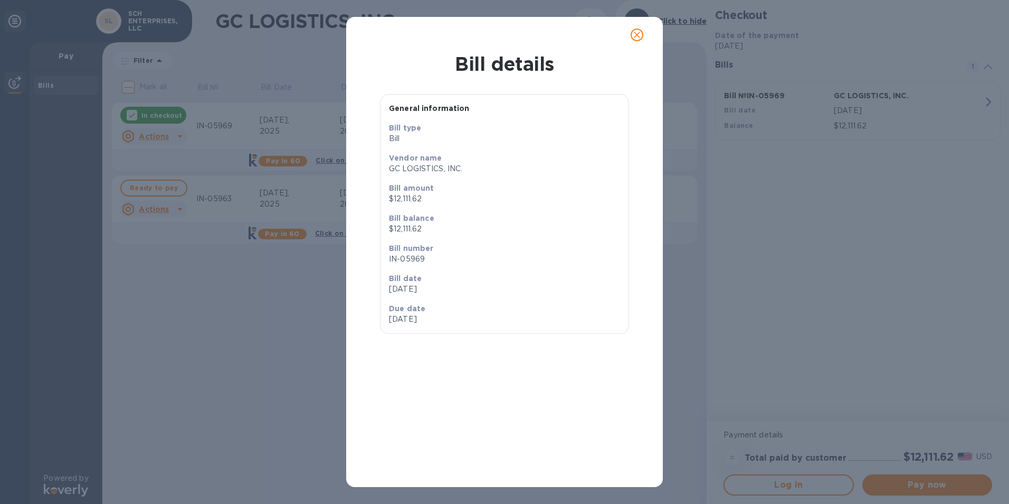 This screenshot has height=504, width=1009. Describe the element at coordinates (637, 35) in the screenshot. I see `button: close` at that location.